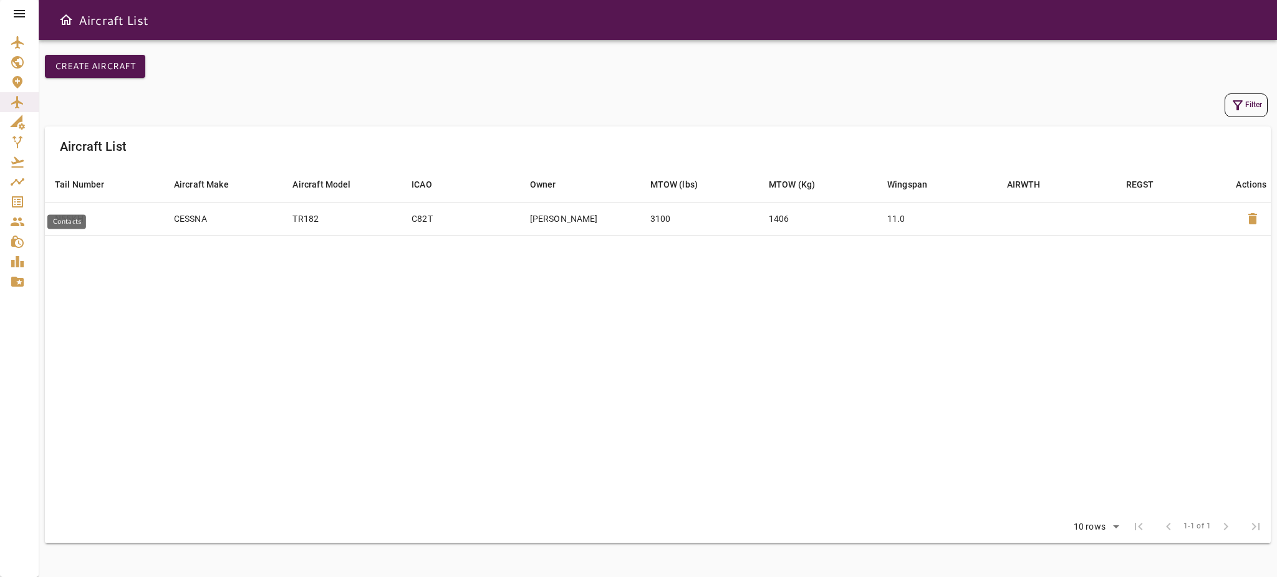 The width and height of the screenshot is (1277, 577). What do you see at coordinates (800, 185) in the screenshot?
I see `span: MTOW (Kg)` at bounding box center [800, 185].